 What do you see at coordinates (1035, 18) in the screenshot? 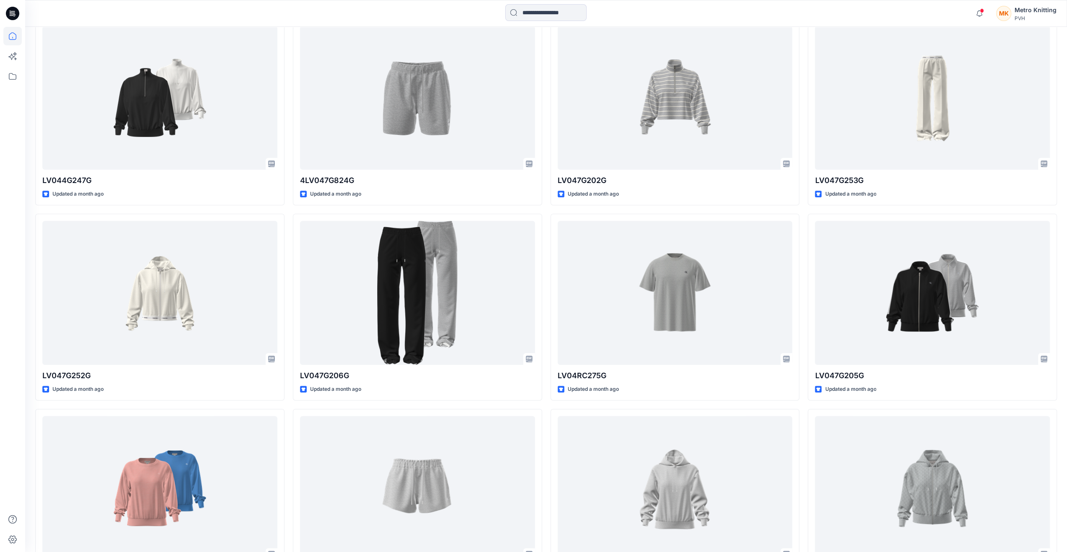
I see `div: PVH` at bounding box center [1035, 18].